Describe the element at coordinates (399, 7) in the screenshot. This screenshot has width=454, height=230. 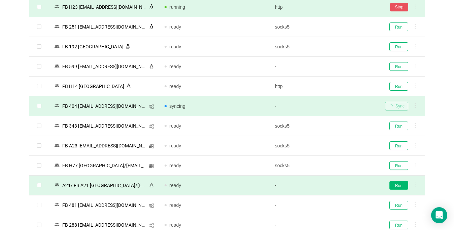
I see `button: Stop` at that location.